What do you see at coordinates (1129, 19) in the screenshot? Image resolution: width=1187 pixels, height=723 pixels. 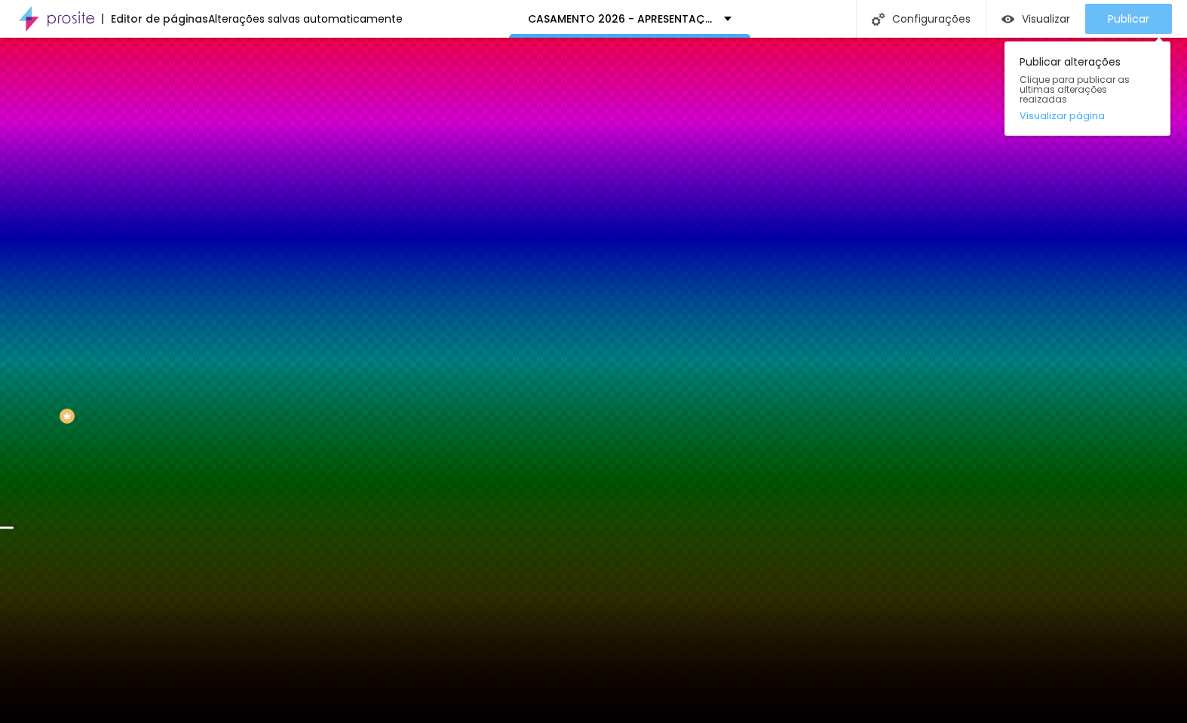 I see `span: Publicar` at bounding box center [1129, 19].